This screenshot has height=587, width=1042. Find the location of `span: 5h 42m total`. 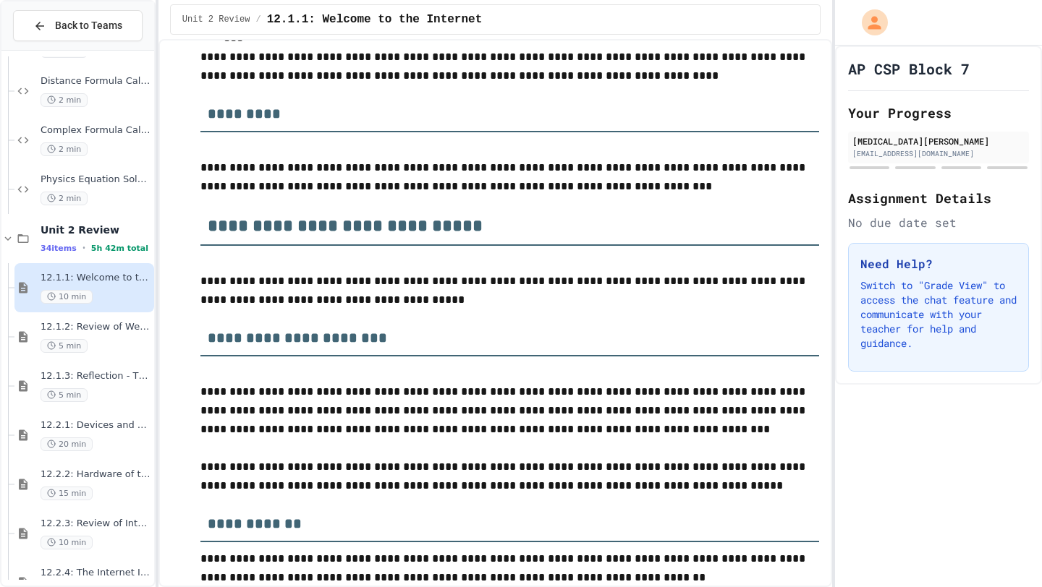

span: 5h 42m total is located at coordinates (119, 248).